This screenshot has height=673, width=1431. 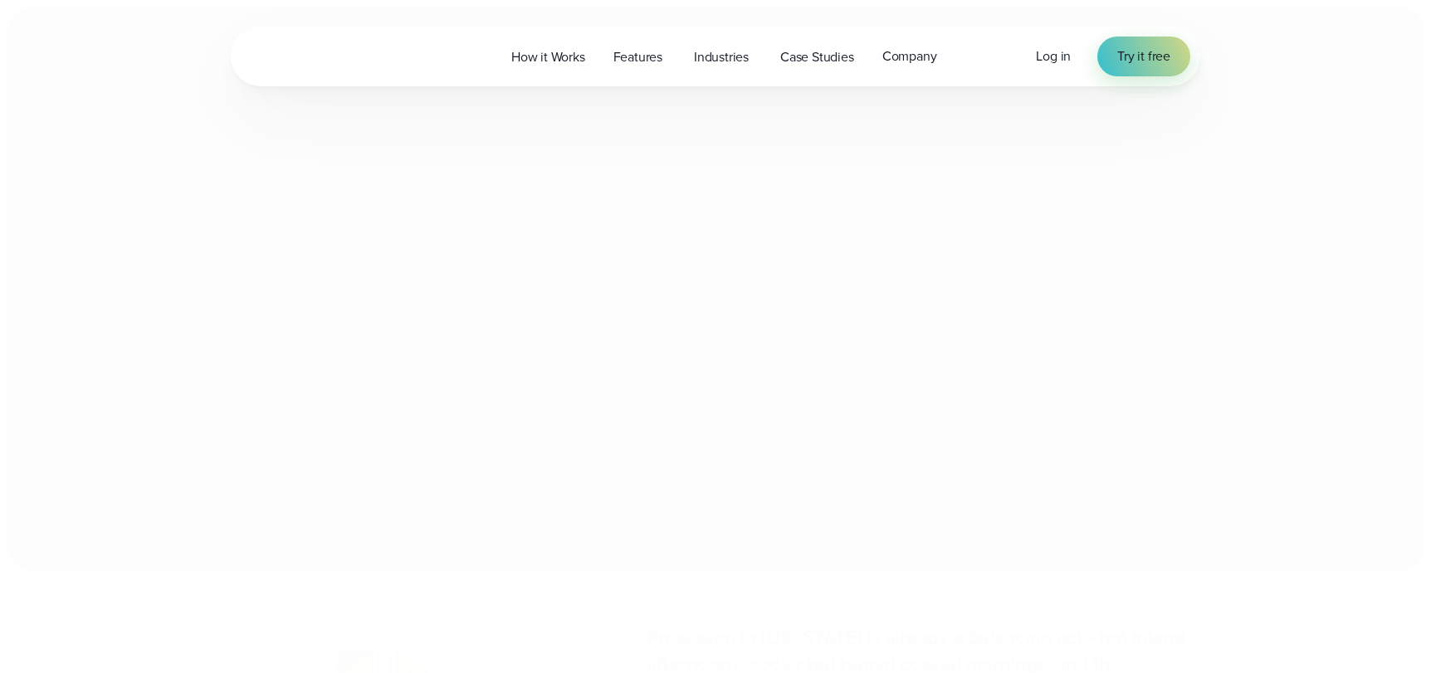 I want to click on a: Try it free, so click(x=1144, y=56).